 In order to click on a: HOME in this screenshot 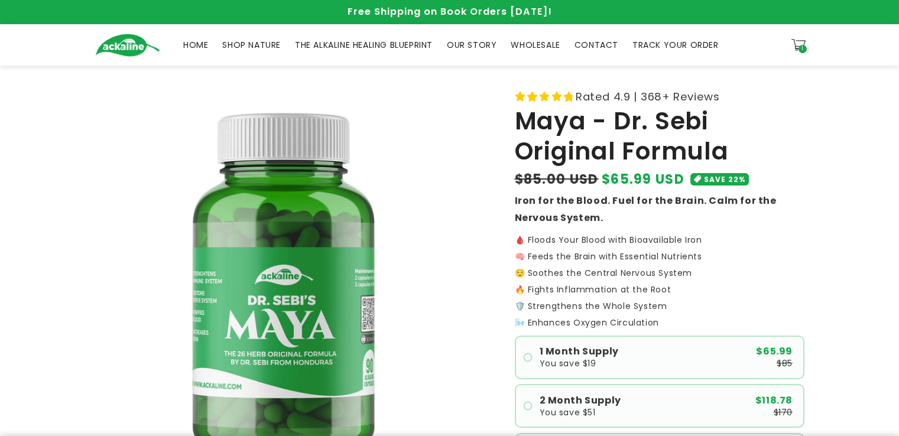, I will do `click(196, 45)`.